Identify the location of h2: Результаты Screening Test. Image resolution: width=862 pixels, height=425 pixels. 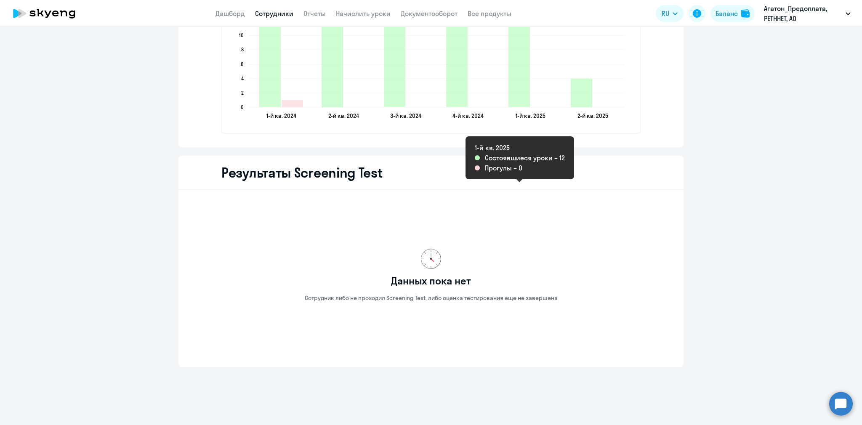
(302, 173).